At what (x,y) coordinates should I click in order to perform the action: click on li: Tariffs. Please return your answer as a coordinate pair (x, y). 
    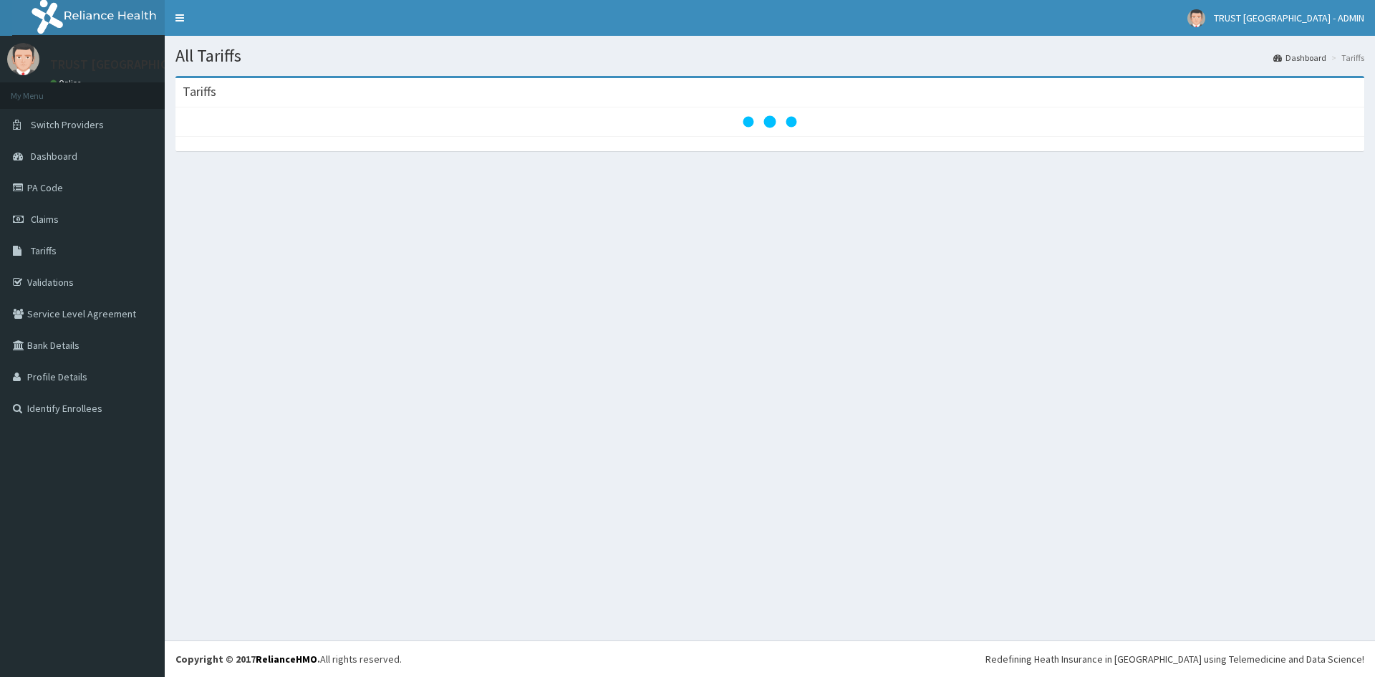
    Looking at the image, I should click on (1346, 57).